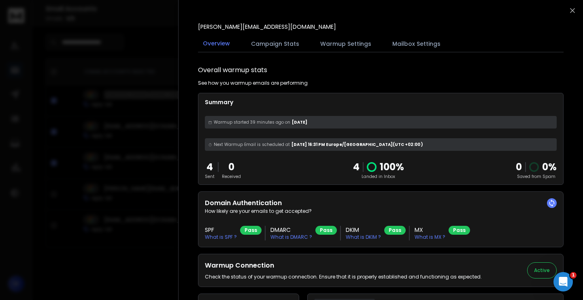  Describe the element at coordinates (343, 277) in the screenshot. I see `p: Check the status of your warmup connection. Ensure that it is properly established and functionin...` at that location.